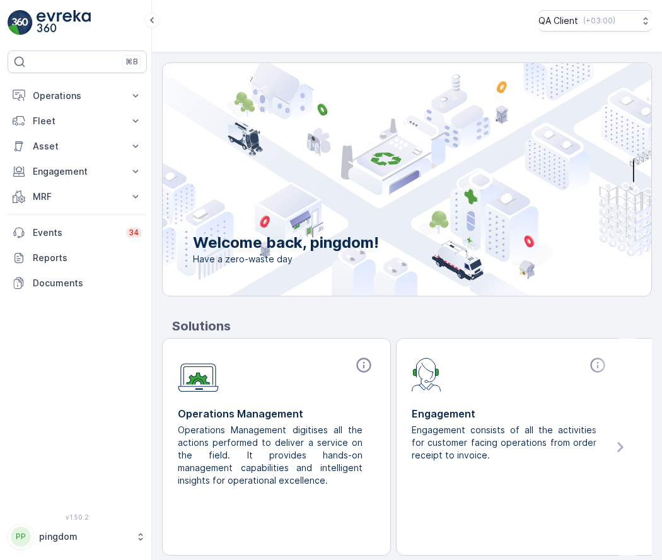 The height and width of the screenshot is (560, 662). What do you see at coordinates (134, 233) in the screenshot?
I see `p: 34` at bounding box center [134, 233].